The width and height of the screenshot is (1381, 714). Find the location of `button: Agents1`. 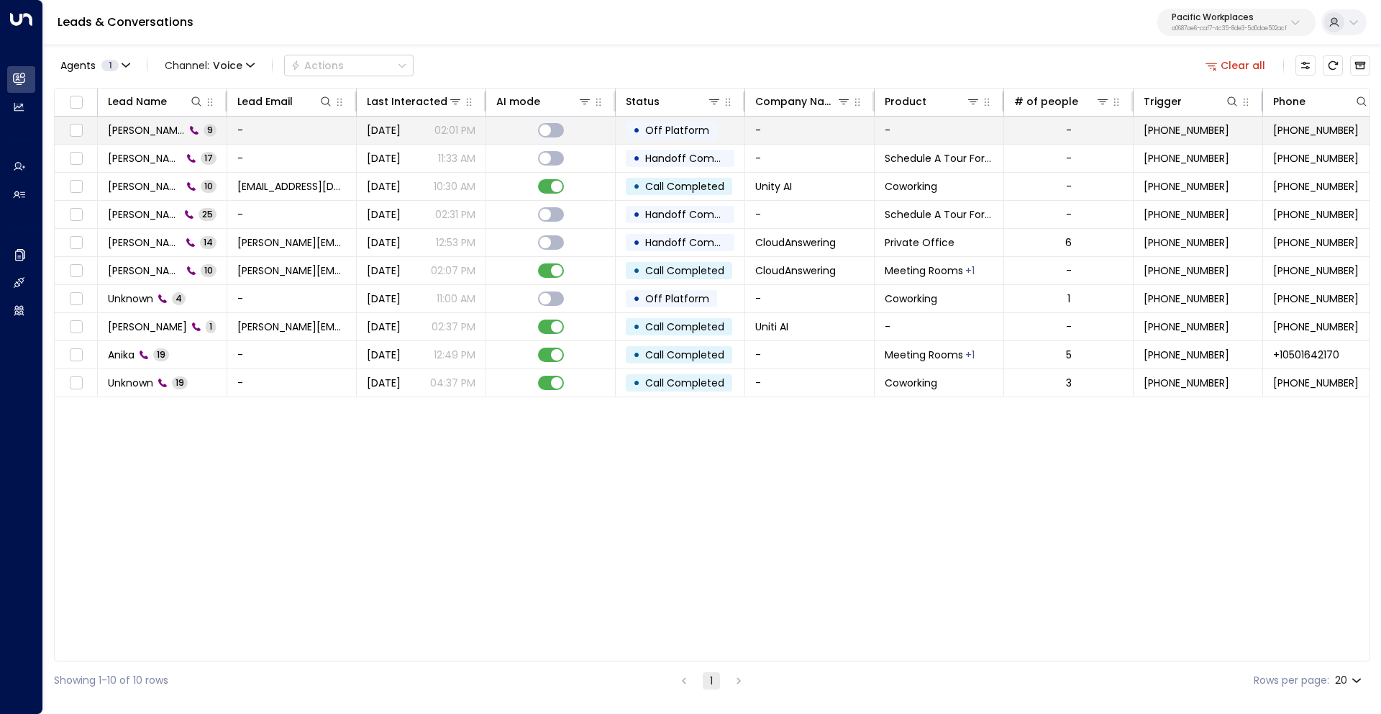

button: Agents1 is located at coordinates (94, 65).